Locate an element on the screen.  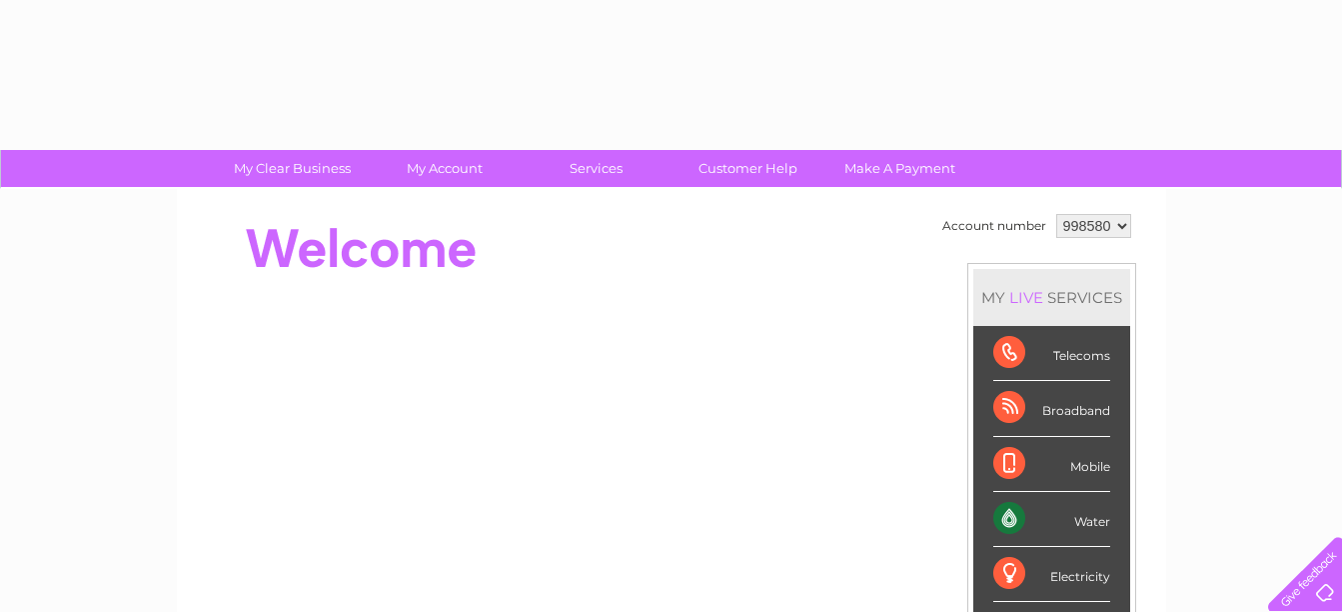
div: MY SERVICES is located at coordinates (1051, 297).